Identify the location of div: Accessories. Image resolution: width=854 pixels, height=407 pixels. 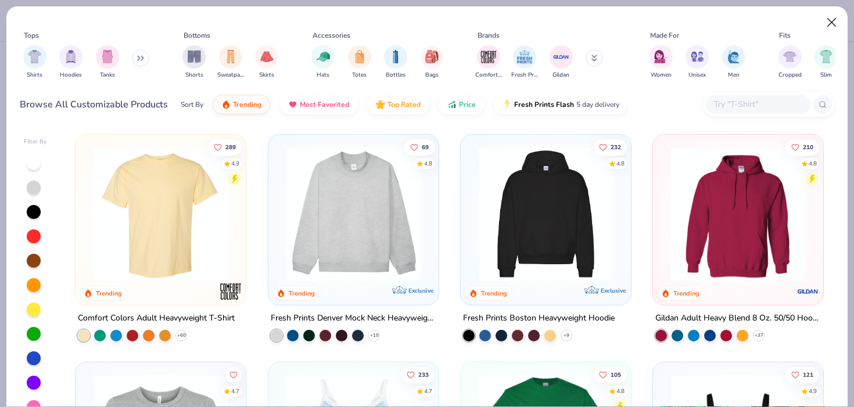
(331, 35).